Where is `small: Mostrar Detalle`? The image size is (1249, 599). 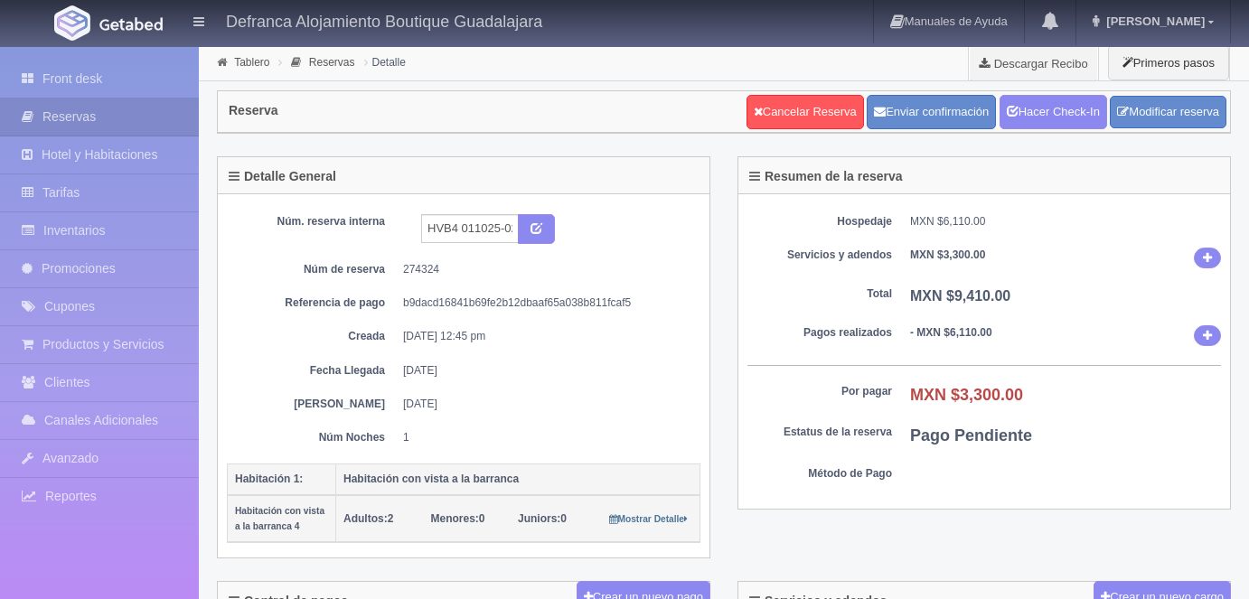 small: Mostrar Detalle is located at coordinates (648, 519).